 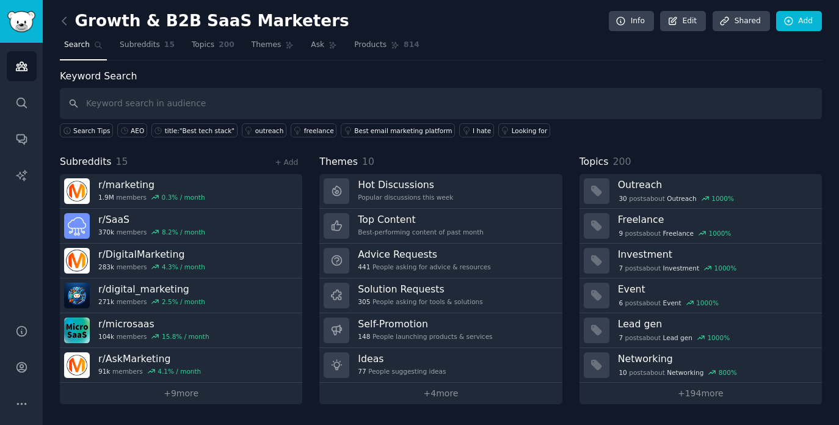 I want to click on span: Lead gen, so click(x=678, y=338).